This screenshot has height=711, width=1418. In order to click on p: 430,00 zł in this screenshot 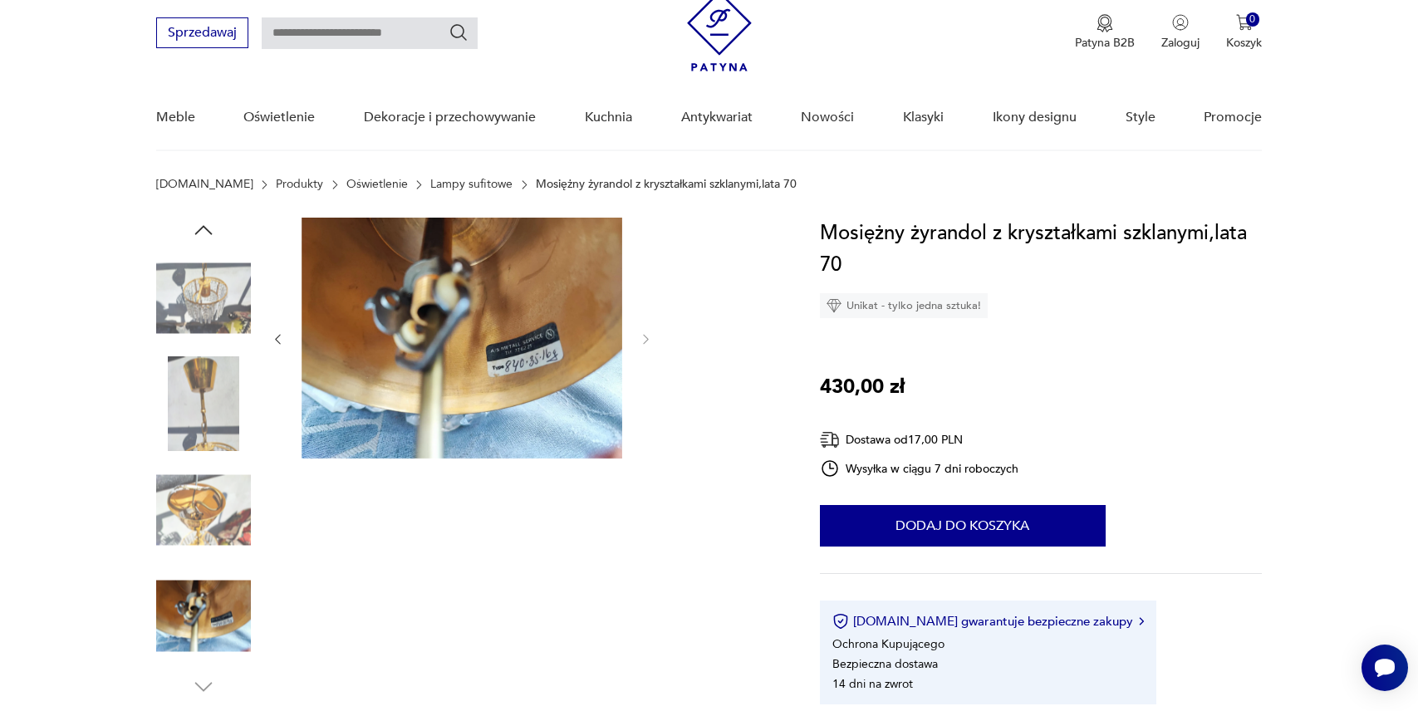, I will do `click(862, 387)`.